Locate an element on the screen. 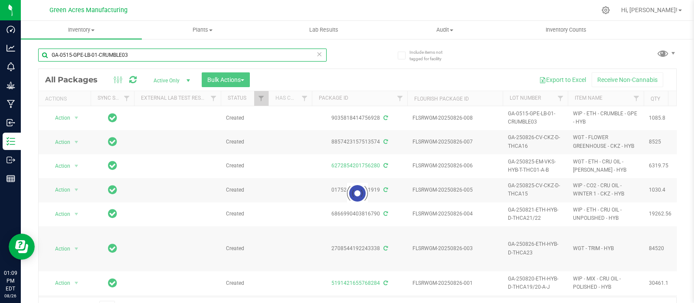  inline-svg: Outbound is located at coordinates (11, 160).